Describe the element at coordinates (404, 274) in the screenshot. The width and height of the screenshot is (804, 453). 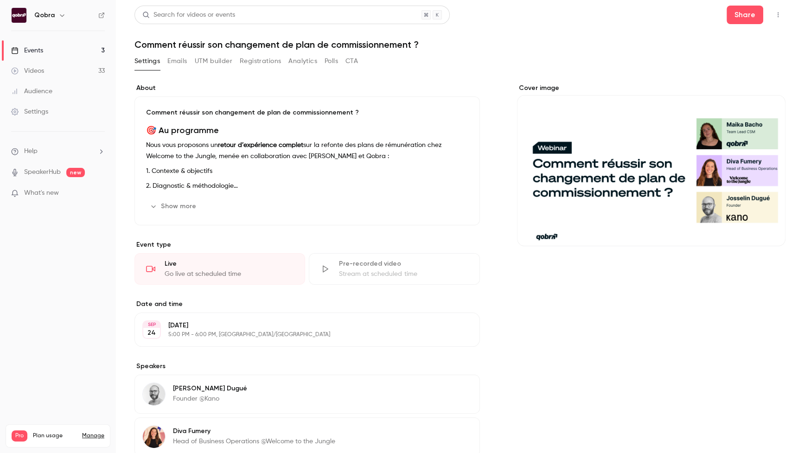
I see `div: Stream at scheduled time` at that location.